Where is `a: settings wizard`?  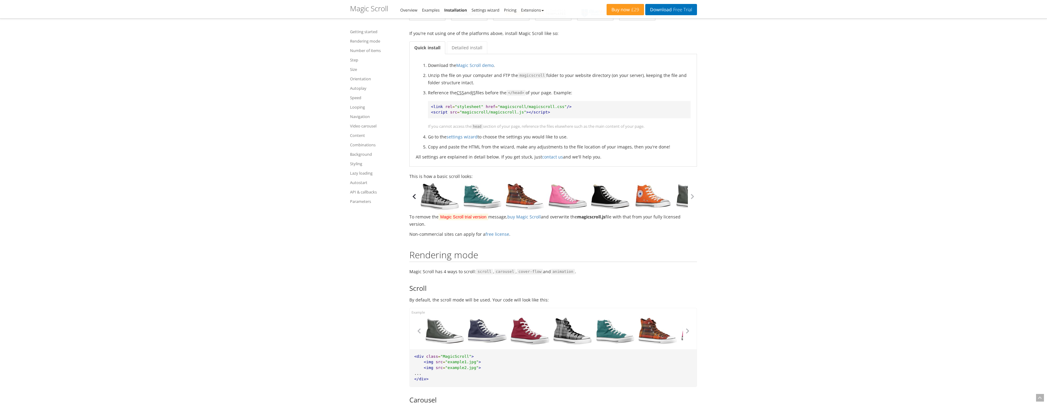
a: settings wizard is located at coordinates (462, 137).